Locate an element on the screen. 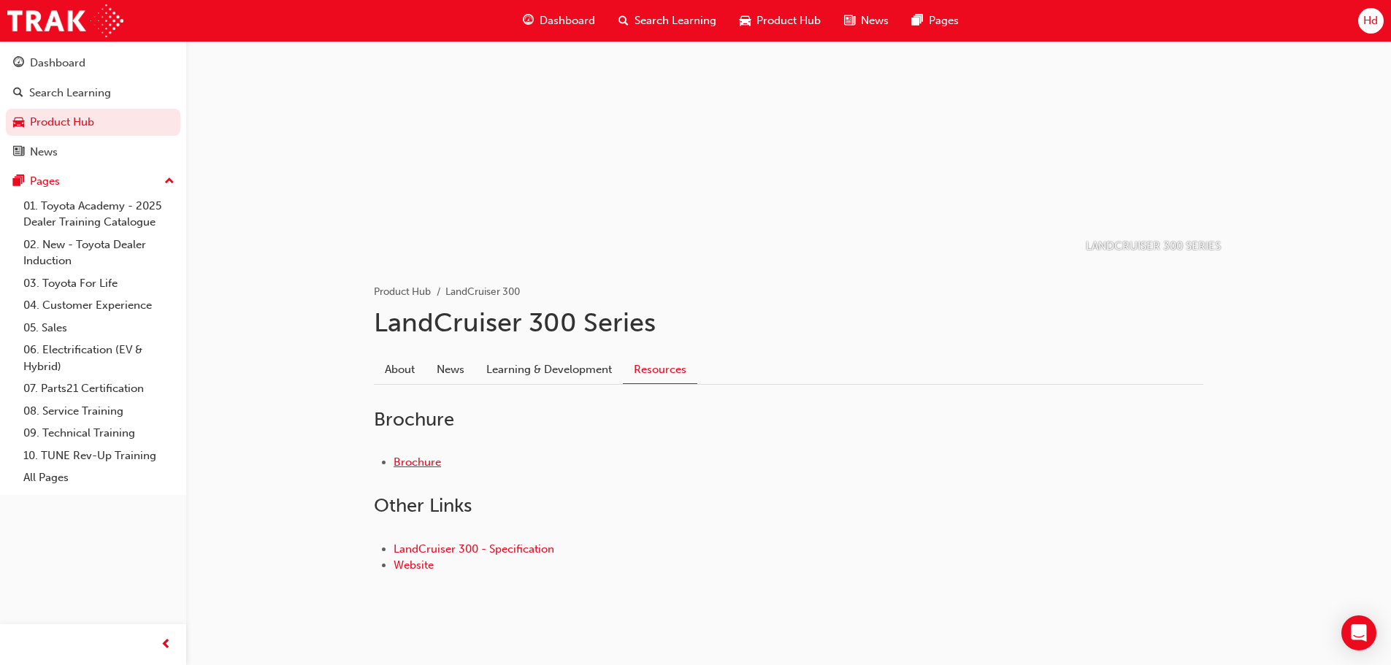  button: Pages is located at coordinates (93, 181).